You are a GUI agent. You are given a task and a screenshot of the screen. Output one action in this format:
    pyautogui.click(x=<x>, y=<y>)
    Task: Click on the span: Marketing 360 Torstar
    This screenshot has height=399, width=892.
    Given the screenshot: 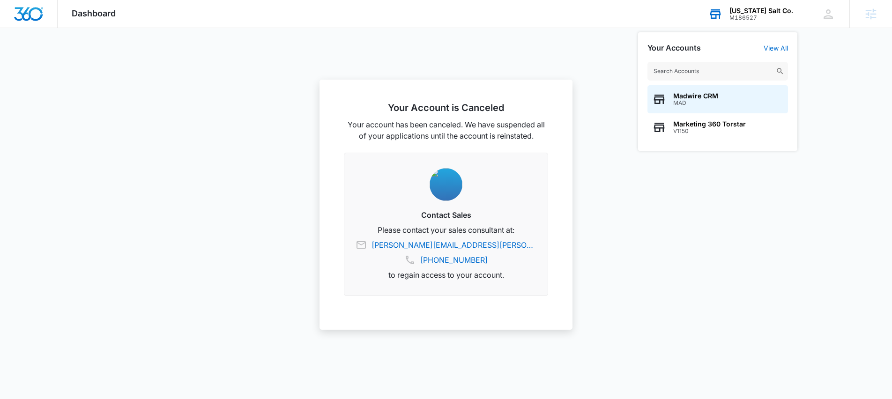 What is the action you would take?
    pyautogui.click(x=709, y=124)
    